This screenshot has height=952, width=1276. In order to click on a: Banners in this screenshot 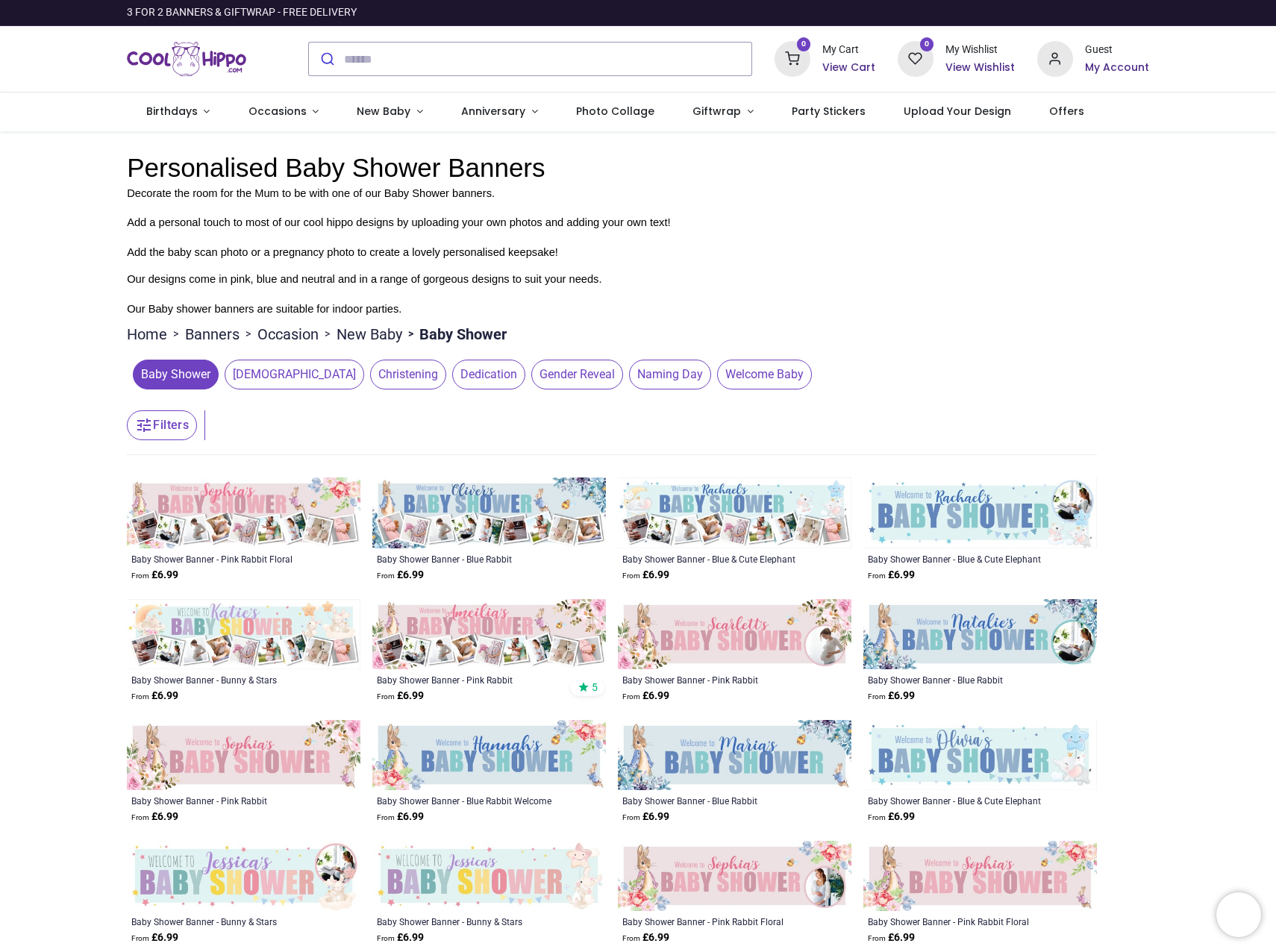, I will do `click(212, 334)`.